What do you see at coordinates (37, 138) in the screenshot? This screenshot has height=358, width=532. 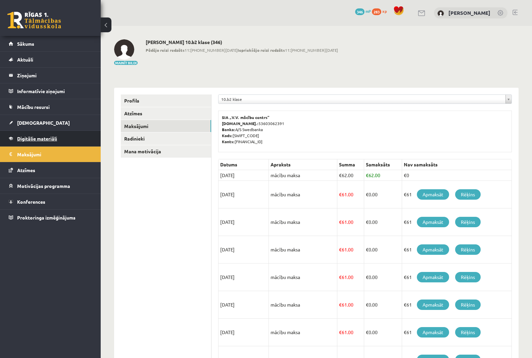 I see `span: Digitālie materiāli` at bounding box center [37, 138].